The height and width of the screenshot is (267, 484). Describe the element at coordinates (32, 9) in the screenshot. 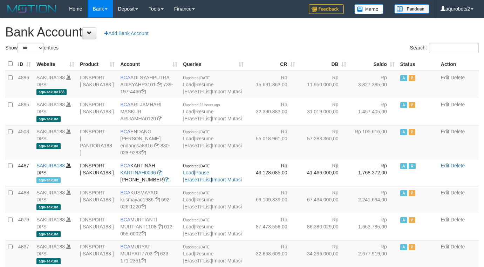

I see `img: MOTION_logo.png` at that location.